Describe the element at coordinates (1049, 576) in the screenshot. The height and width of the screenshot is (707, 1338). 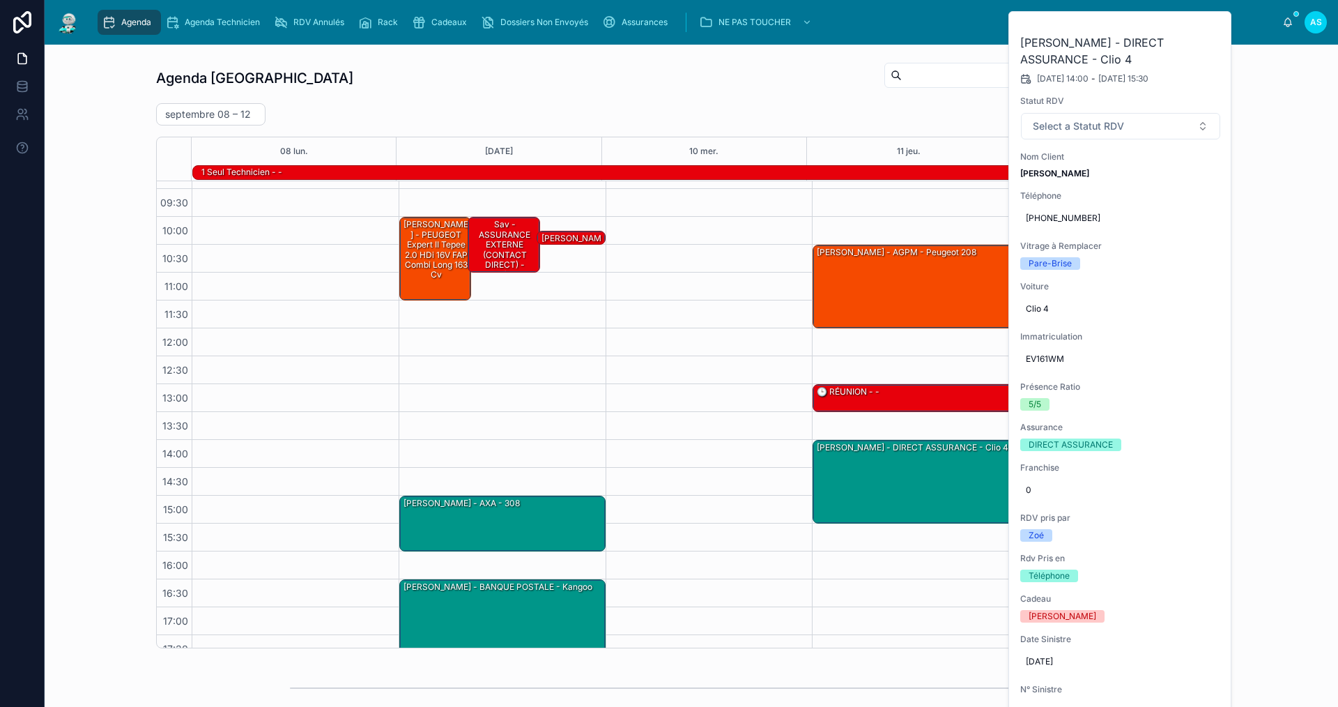
I see `div: Téléphone` at that location.